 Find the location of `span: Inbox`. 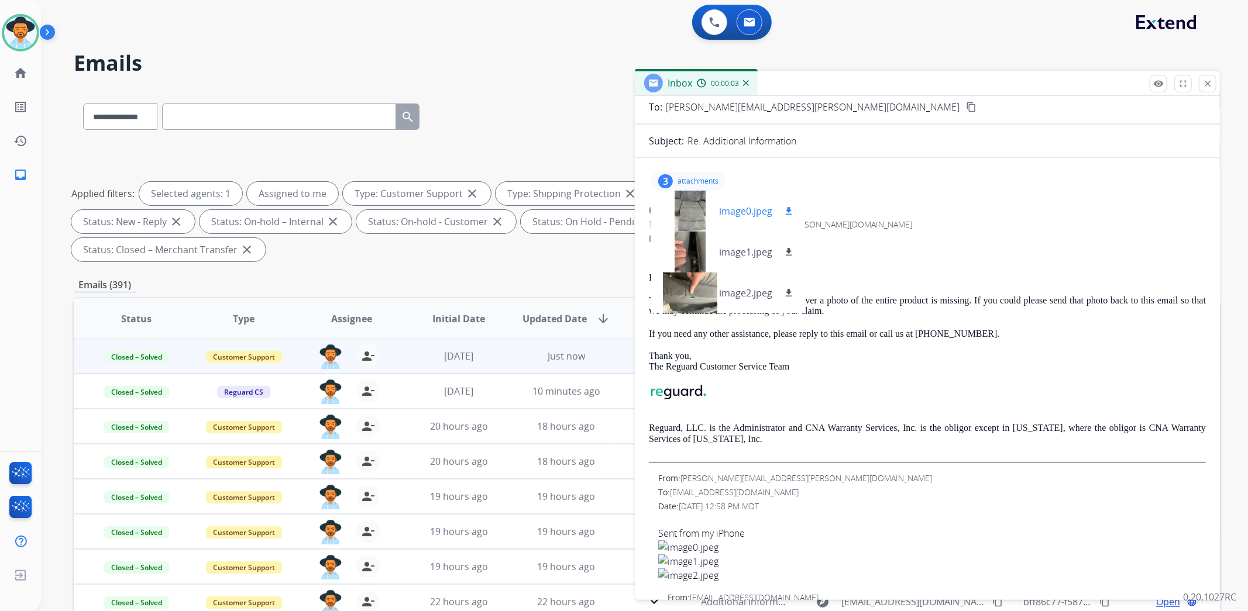

span: Inbox is located at coordinates (680, 83).